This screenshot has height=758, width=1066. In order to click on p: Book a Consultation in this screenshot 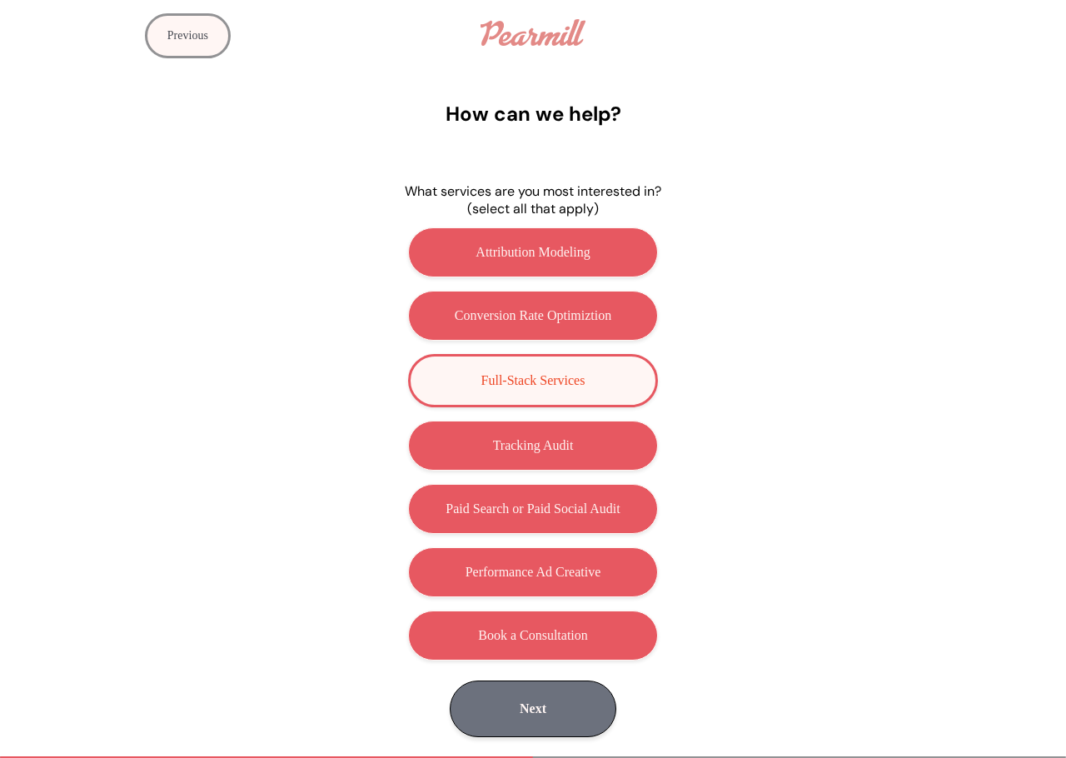, I will do `click(533, 636)`.